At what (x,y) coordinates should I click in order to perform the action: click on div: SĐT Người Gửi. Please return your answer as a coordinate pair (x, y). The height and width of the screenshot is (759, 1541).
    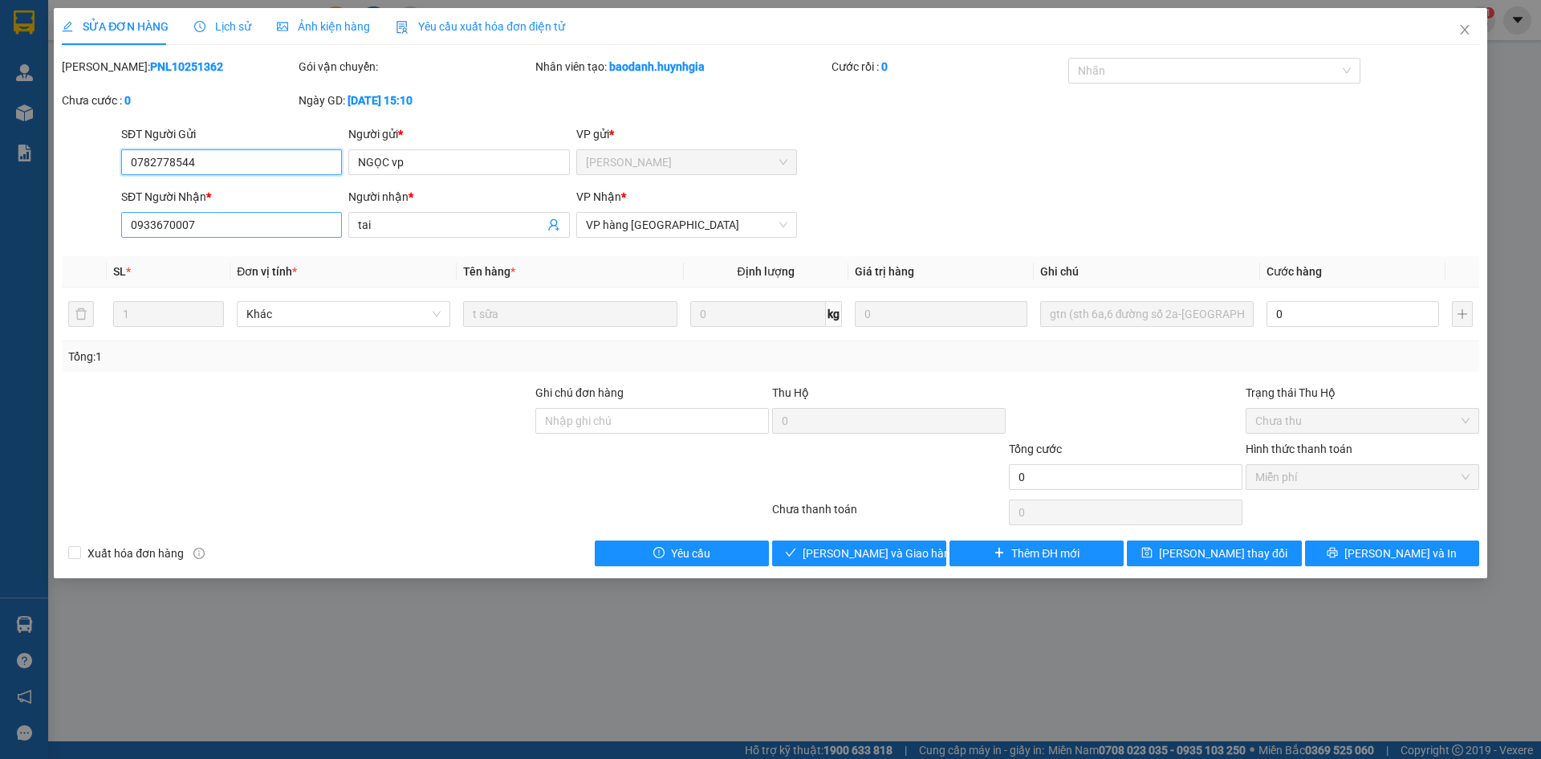
    Looking at the image, I should click on (231, 134).